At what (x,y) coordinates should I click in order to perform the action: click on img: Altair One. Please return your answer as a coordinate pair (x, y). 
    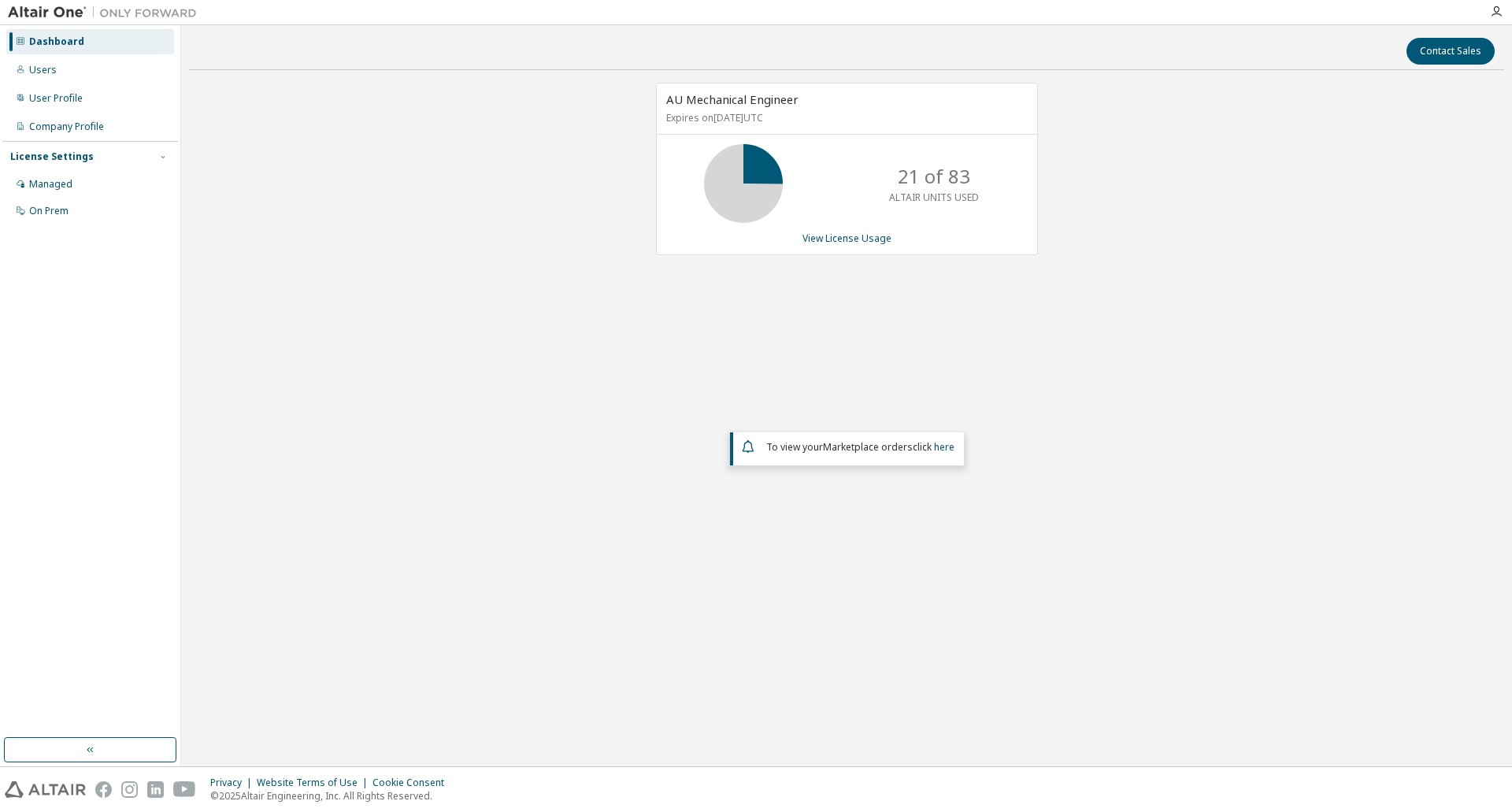
    Looking at the image, I should click on (106, 13).